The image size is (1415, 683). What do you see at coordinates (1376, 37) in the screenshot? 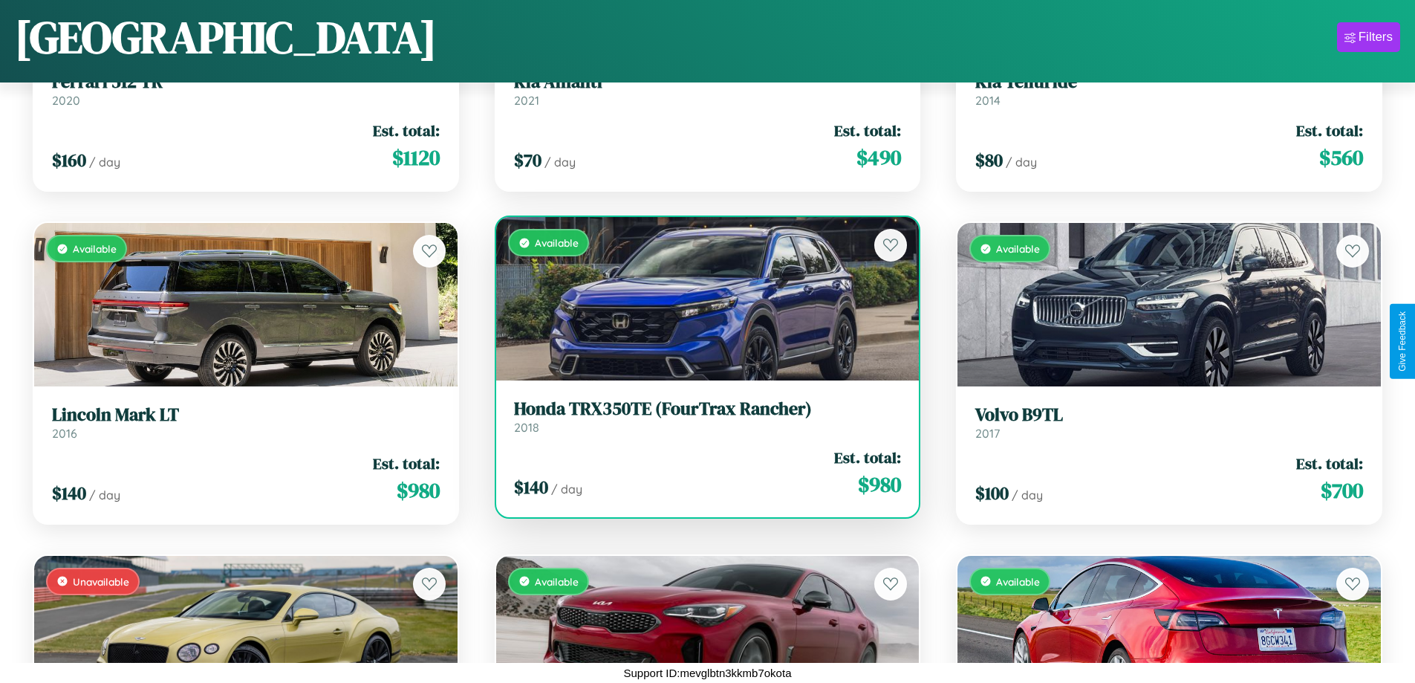
I see `div: Filters` at bounding box center [1376, 37].